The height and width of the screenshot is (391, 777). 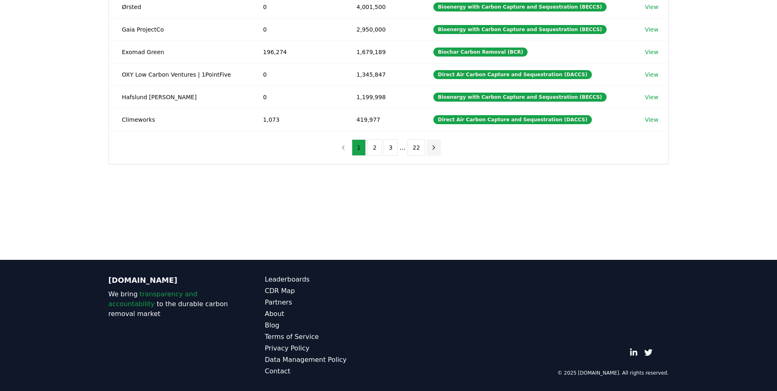 I want to click on td: 1,199,998, so click(x=382, y=97).